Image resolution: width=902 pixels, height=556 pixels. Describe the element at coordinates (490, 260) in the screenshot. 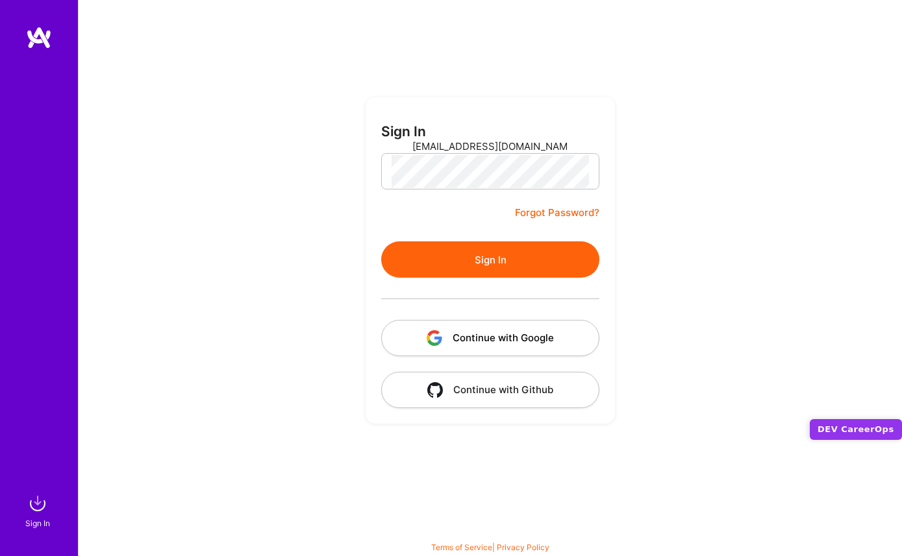

I see `button: Sign In` at that location.